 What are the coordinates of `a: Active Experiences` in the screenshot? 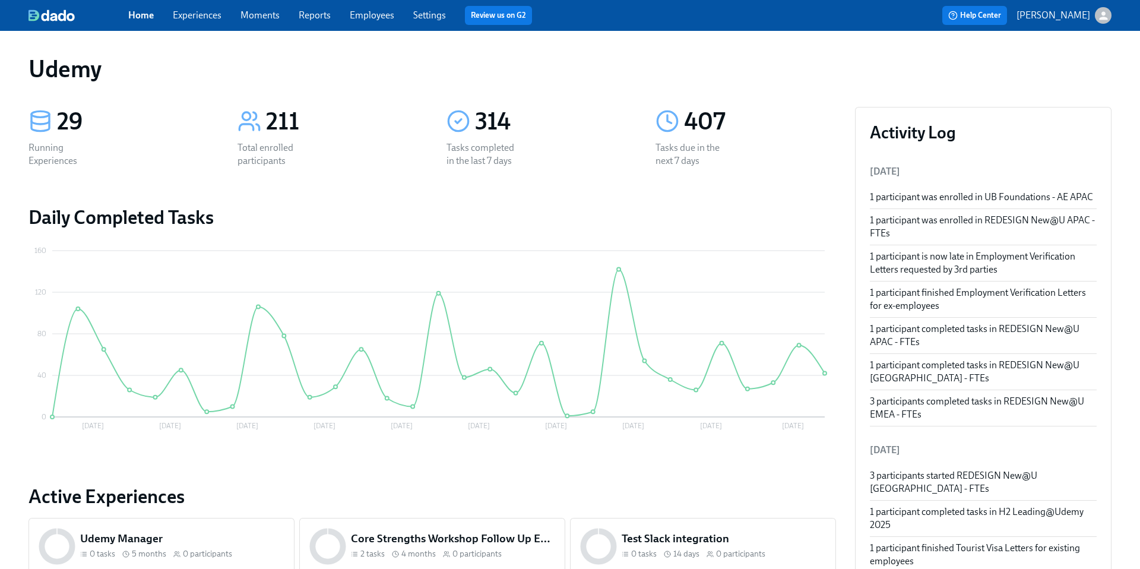 It's located at (432, 496).